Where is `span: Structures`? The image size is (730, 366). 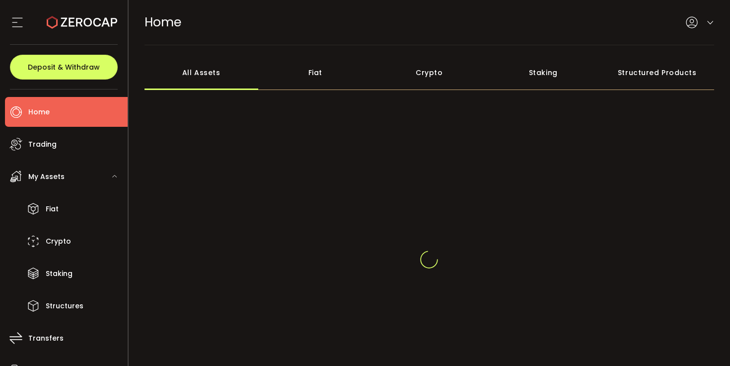
span: Structures is located at coordinates (65, 306).